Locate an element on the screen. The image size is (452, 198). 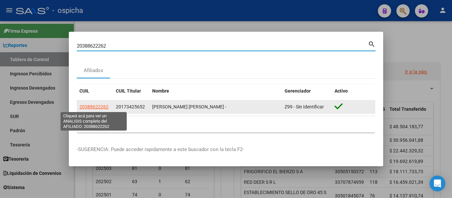
datatable-header-cell: CUIL is located at coordinates (95, 91).